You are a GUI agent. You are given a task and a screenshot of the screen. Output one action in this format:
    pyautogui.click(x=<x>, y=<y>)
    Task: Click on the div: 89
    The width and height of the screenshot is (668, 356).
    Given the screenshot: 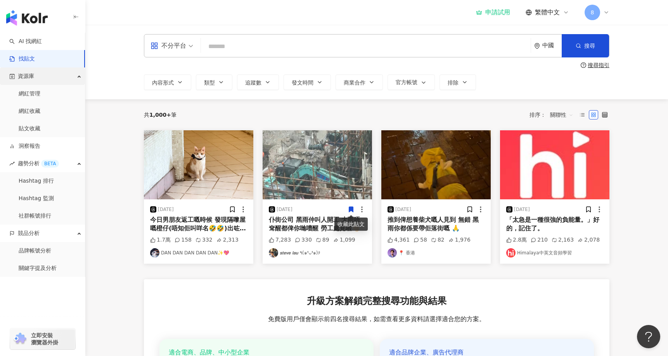 What is the action you would take?
    pyautogui.click(x=322, y=240)
    